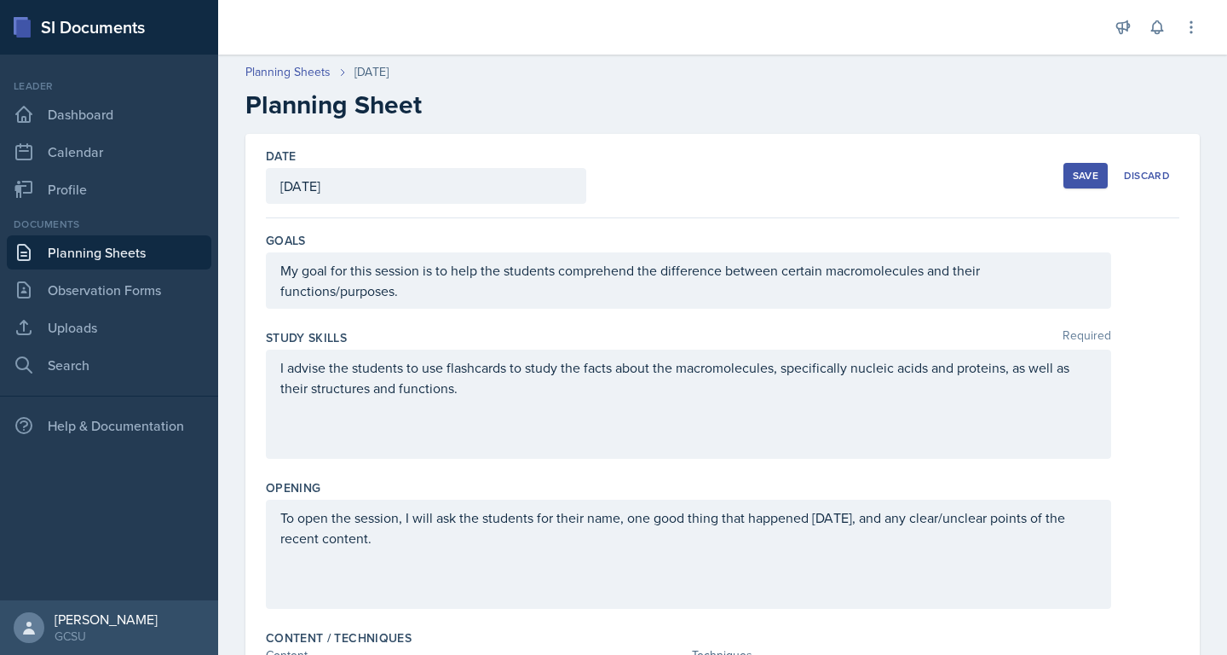 This screenshot has width=1227, height=655. I want to click on p: I advise the students to use flashcards to study the facts about the macromolecules, specifically..., so click(689, 378).